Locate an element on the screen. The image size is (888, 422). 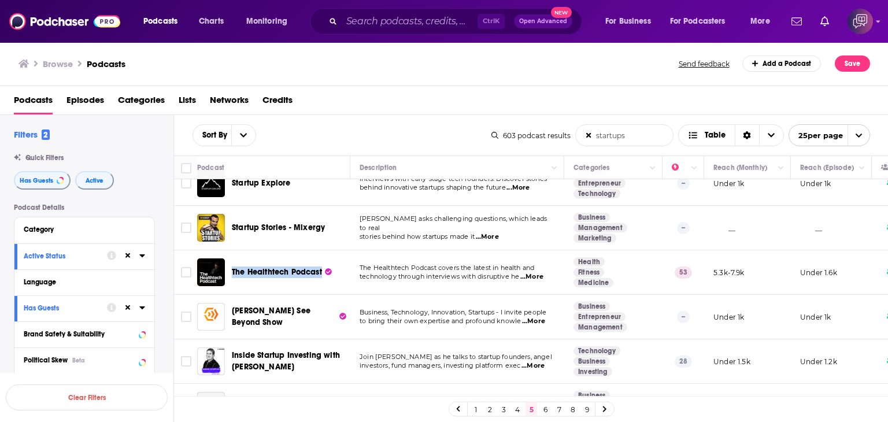
span: Ctrl K is located at coordinates (491, 21).